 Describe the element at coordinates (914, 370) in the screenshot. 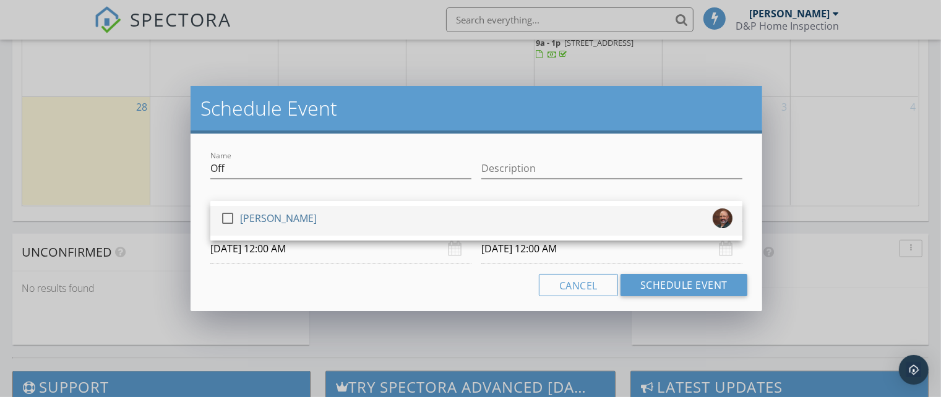

I see `div: Open Intercom Messenger` at that location.